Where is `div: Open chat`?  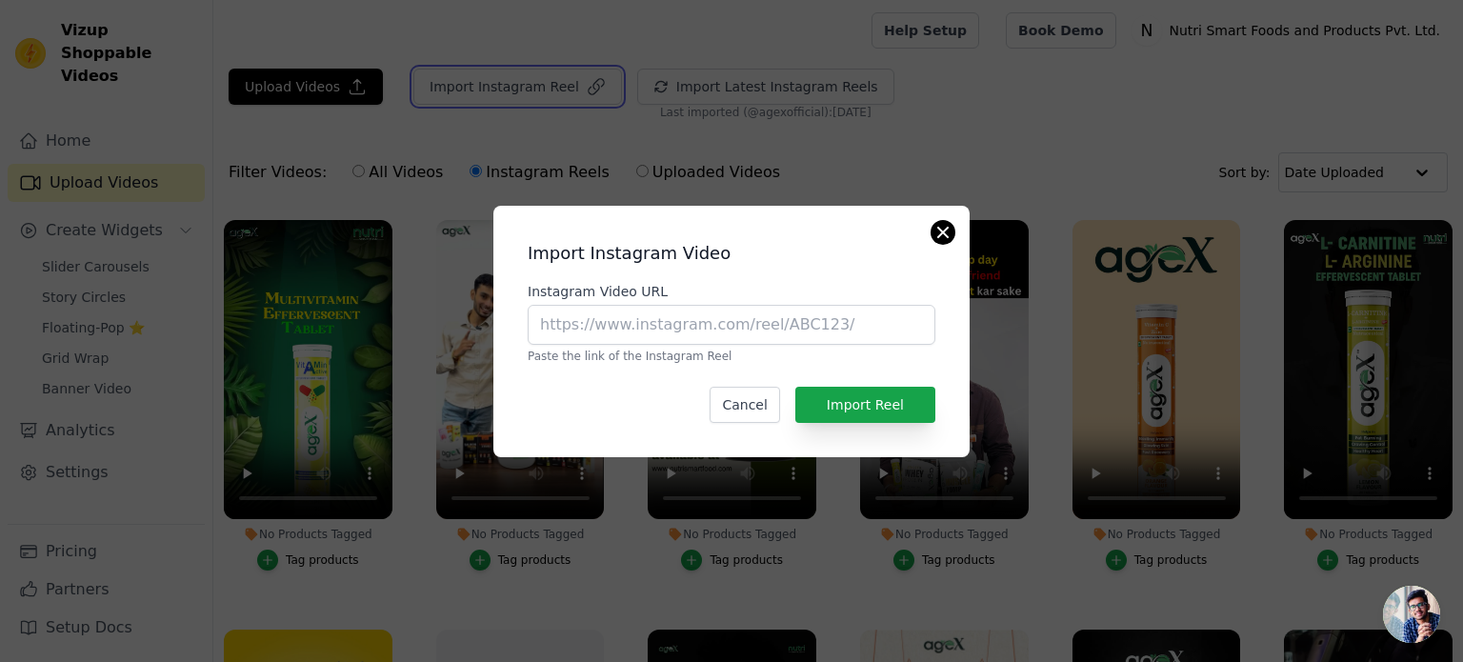
div: Open chat is located at coordinates (1412, 615).